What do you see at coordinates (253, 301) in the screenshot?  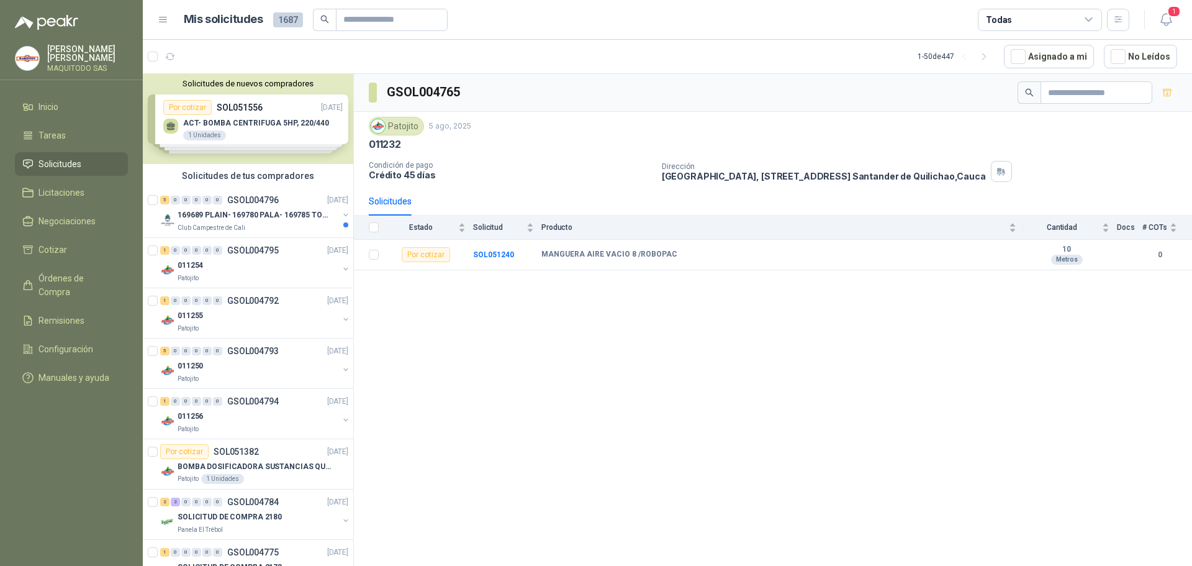 I see `p: GSOL004792` at bounding box center [253, 301].